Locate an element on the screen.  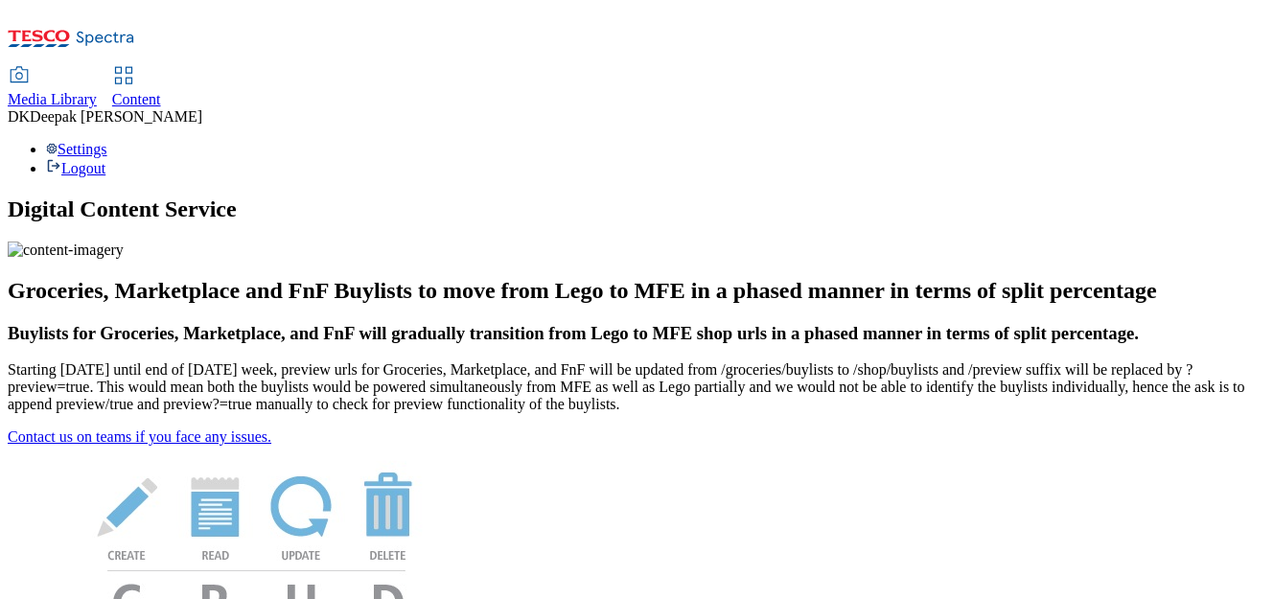
span: Media Library is located at coordinates (52, 99).